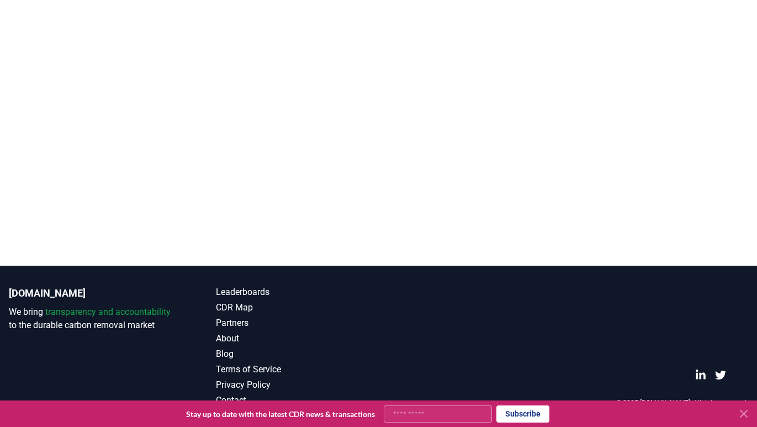 The width and height of the screenshot is (757, 427). I want to click on p: We bring to the durable carbon removal market, so click(90, 319).